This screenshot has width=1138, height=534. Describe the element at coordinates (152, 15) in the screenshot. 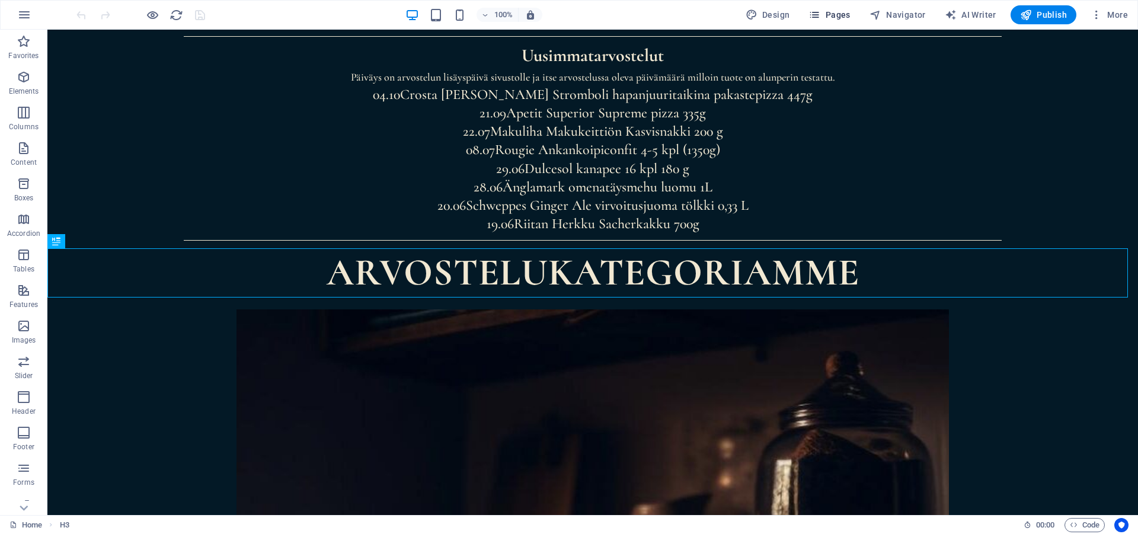

I see `button: Click here to leave preview mode and continue editing` at that location.